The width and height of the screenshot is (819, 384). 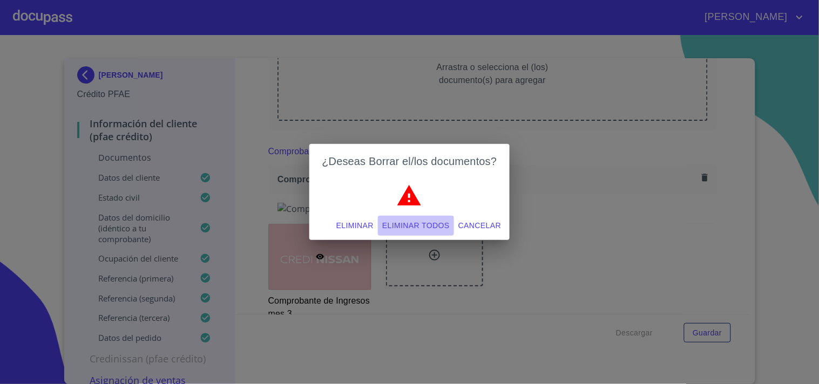 I want to click on span: Eliminar todos, so click(x=416, y=226).